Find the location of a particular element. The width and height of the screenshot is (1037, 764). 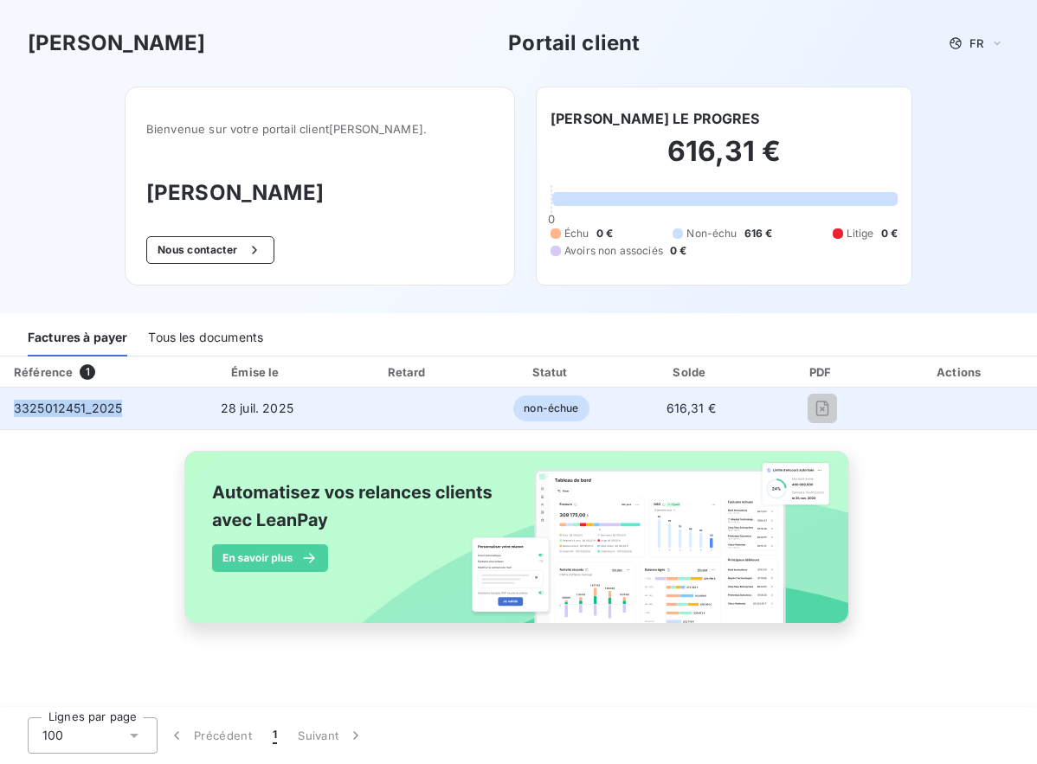

span: 616,31 € is located at coordinates (691, 408).